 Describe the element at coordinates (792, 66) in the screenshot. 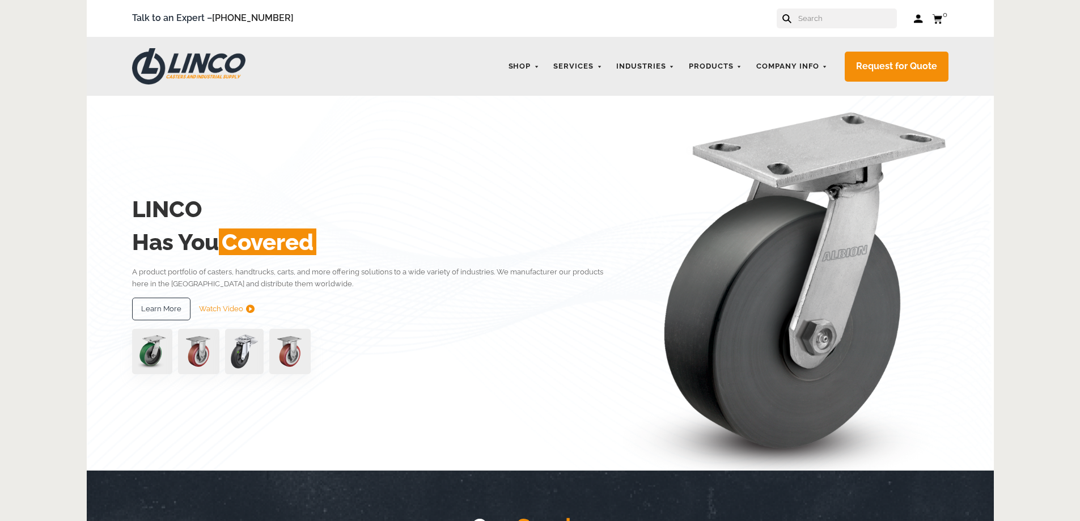

I see `a: Company Info` at that location.